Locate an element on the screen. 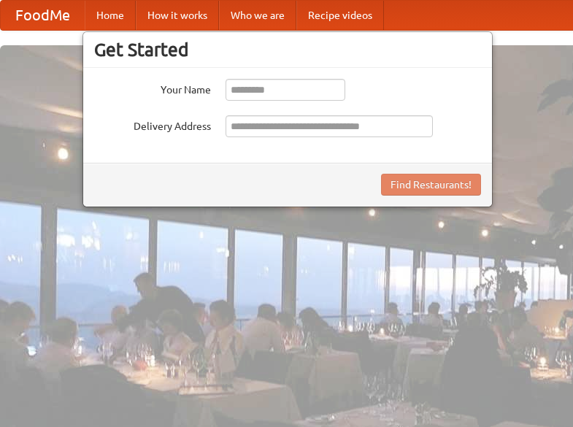  a: FoodMe is located at coordinates (42, 15).